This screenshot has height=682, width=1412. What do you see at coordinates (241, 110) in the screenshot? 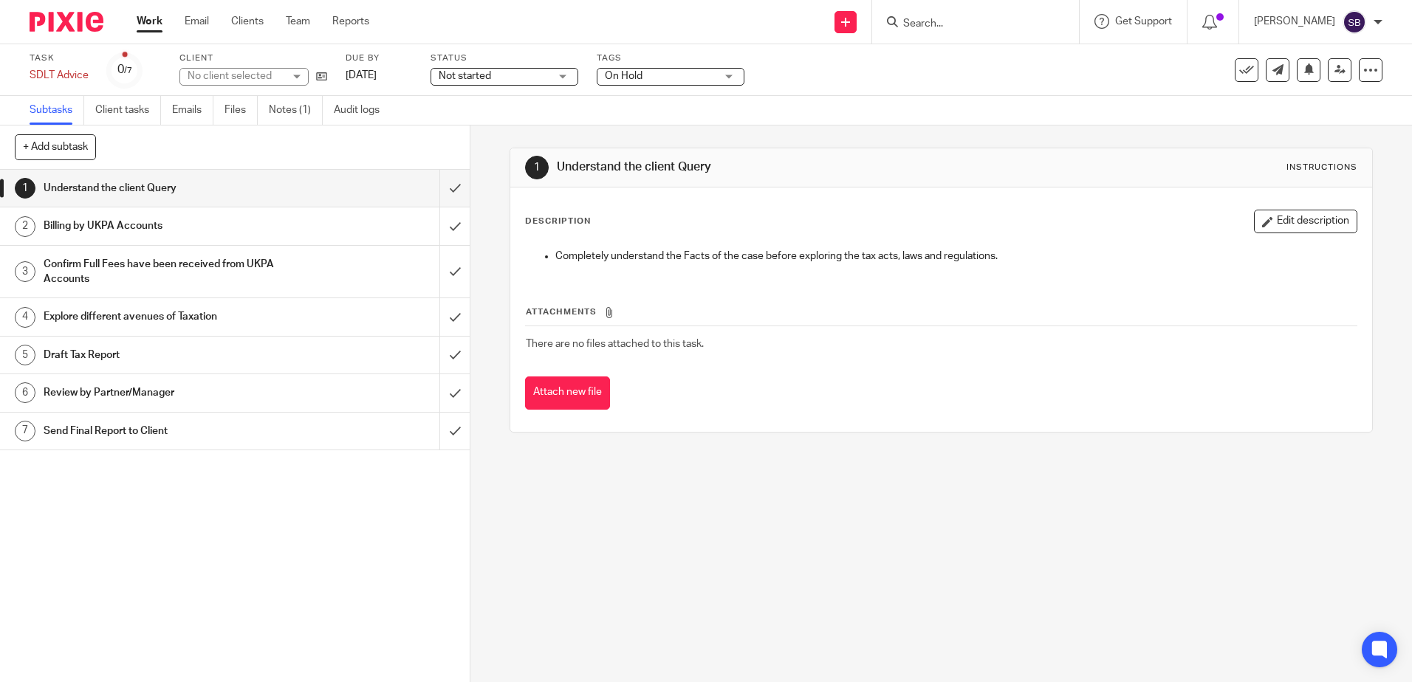
I see `a: Files` at bounding box center [241, 110].